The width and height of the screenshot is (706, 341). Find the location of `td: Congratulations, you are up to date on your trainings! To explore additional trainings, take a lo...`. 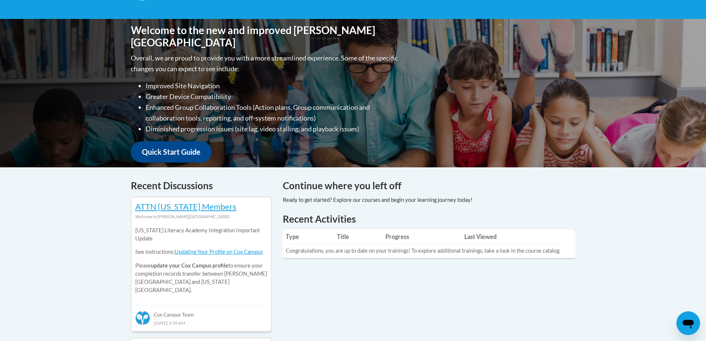

td: Congratulations, you are up to date on your trainings! To explore additional trainings, take a lo... is located at coordinates (423, 251).